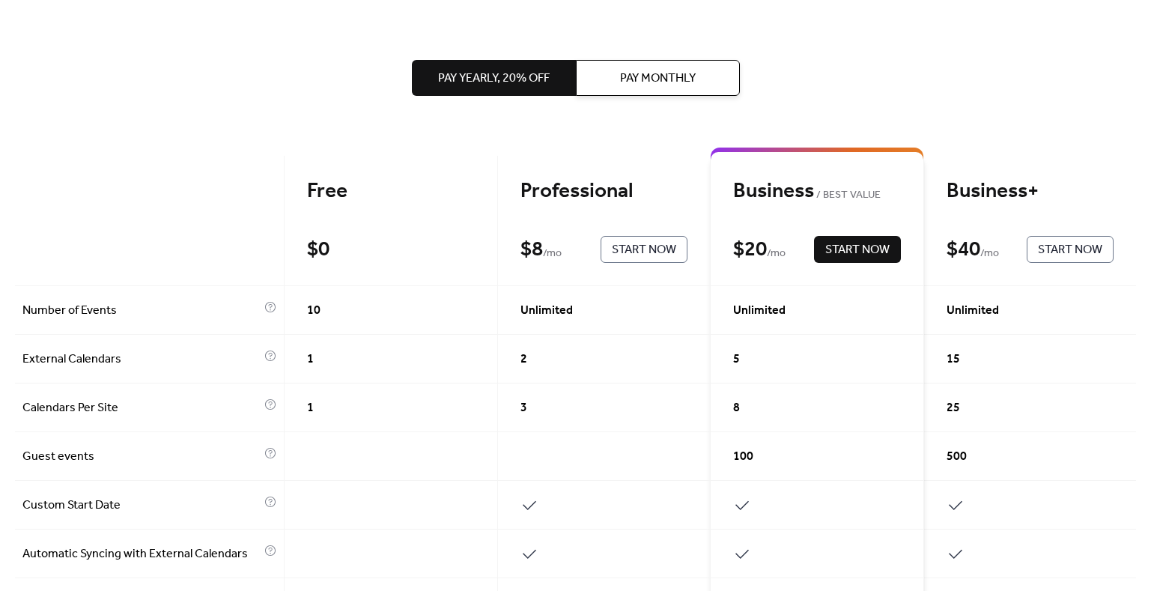  I want to click on span: BEST VALUE, so click(847, 195).